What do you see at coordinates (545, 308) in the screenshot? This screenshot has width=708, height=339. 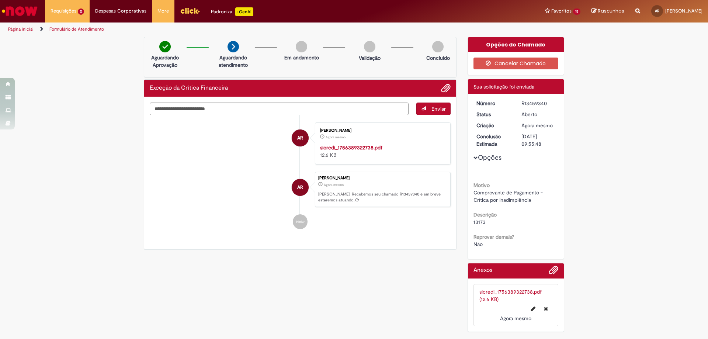 I see `button: Excluir sicredi_1756389322738.pdf` at bounding box center [545, 308].